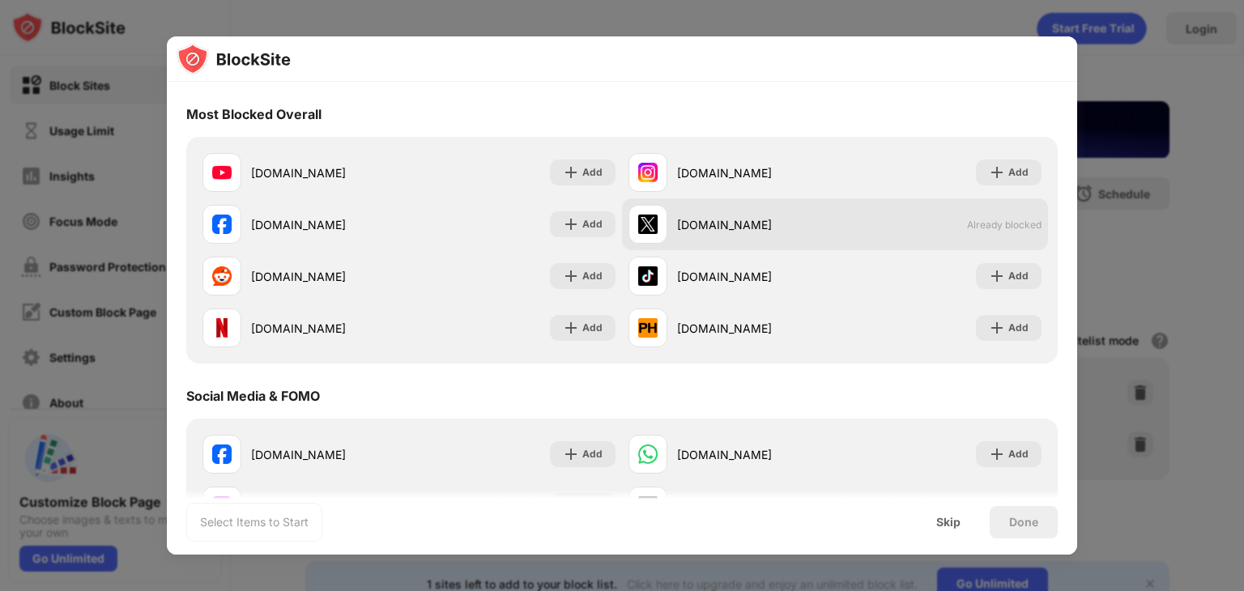 Image resolution: width=1244 pixels, height=591 pixels. Describe the element at coordinates (233, 59) in the screenshot. I see `img: logo-blocksite.svg` at that location.